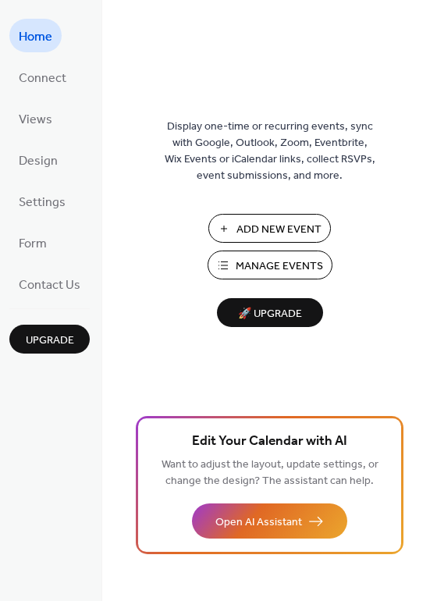 The width and height of the screenshot is (437, 601). Describe the element at coordinates (49, 285) in the screenshot. I see `span: Contact Us` at that location.